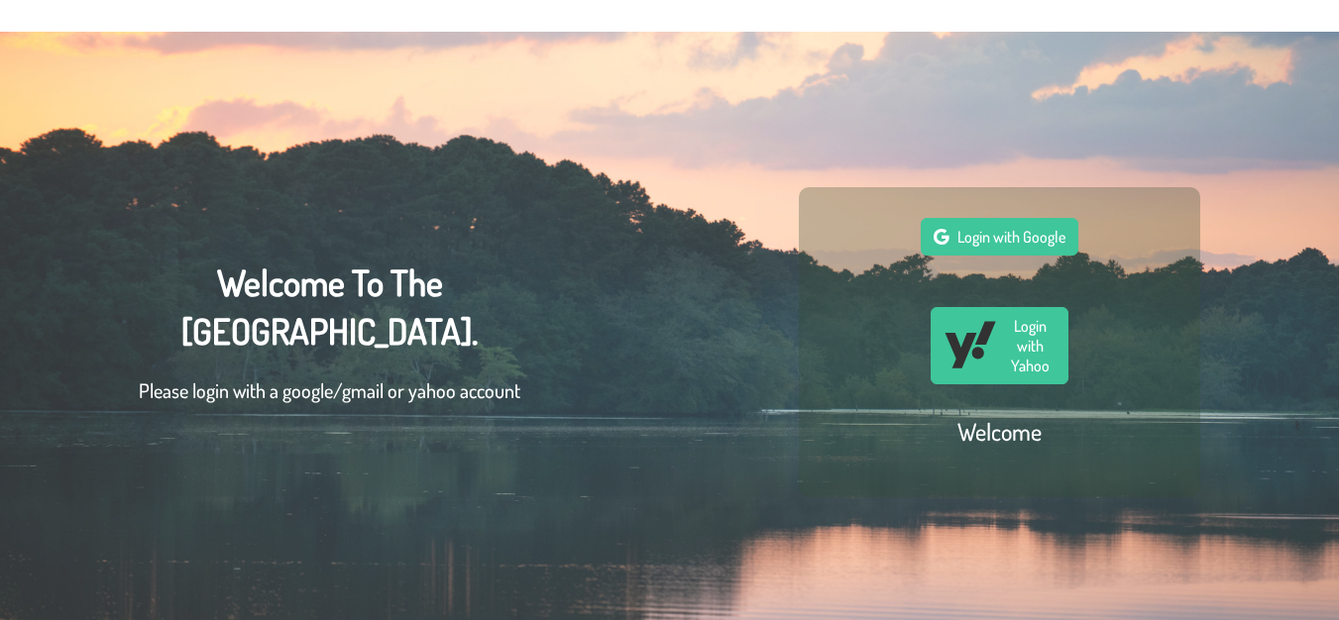 The height and width of the screenshot is (620, 1339). What do you see at coordinates (1030, 346) in the screenshot?
I see `span: Login with Yahoo` at bounding box center [1030, 346].